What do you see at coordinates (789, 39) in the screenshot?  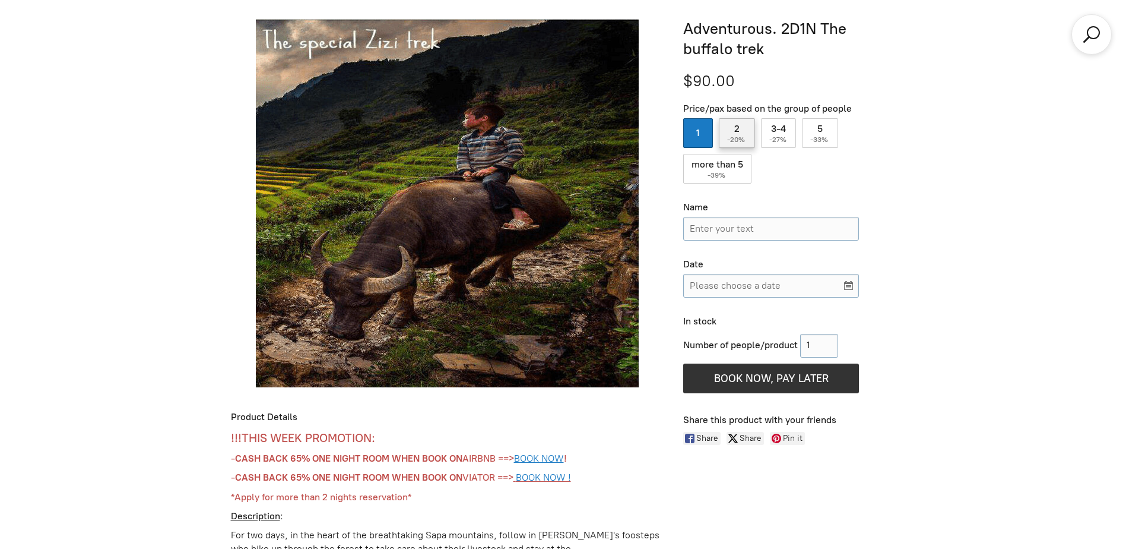 I see `h1: Adventurous. 2D1N The buffalo trek` at bounding box center [789, 39].